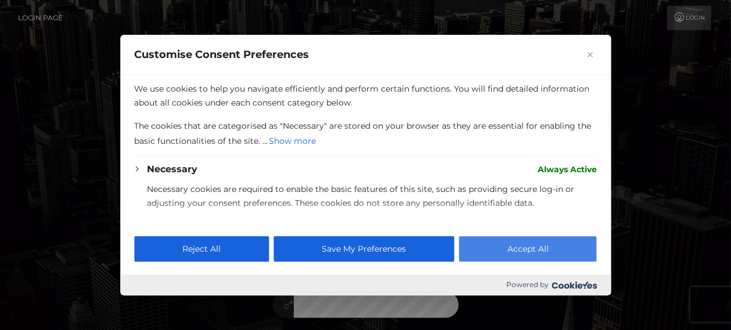  Describe the element at coordinates (363, 249) in the screenshot. I see `button: Save My Preferences` at that location.